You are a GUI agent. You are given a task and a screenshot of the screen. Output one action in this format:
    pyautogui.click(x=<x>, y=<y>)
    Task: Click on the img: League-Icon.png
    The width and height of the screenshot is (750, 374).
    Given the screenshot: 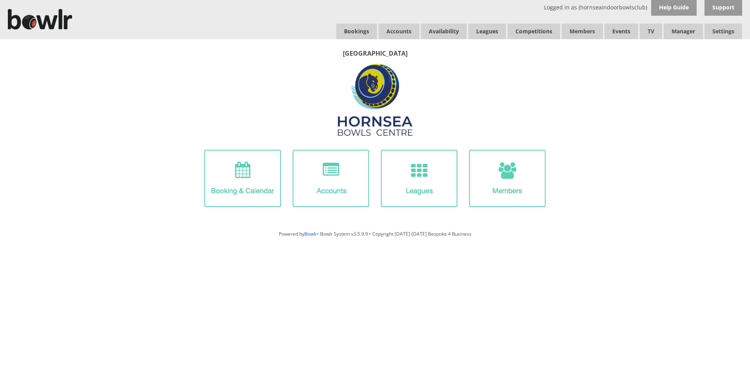 What is the action you would take?
    pyautogui.click(x=419, y=178)
    